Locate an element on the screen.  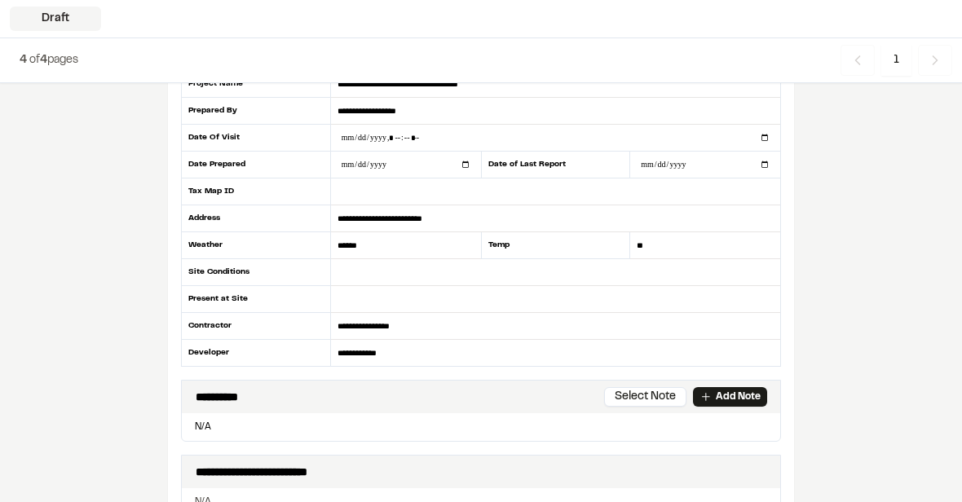
nav: Navigation is located at coordinates (896, 60).